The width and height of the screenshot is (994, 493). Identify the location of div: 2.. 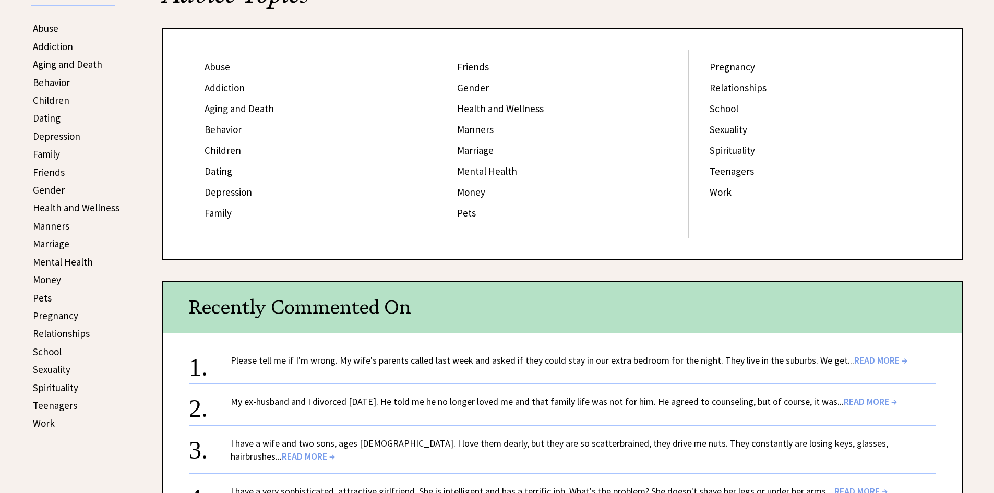
(210, 405).